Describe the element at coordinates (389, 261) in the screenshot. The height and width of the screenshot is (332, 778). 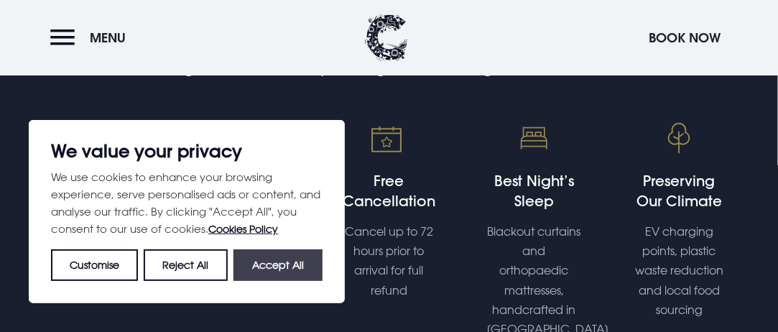
I see `p: Cancel up to 72 hours prior to arrival for full refund` at that location.